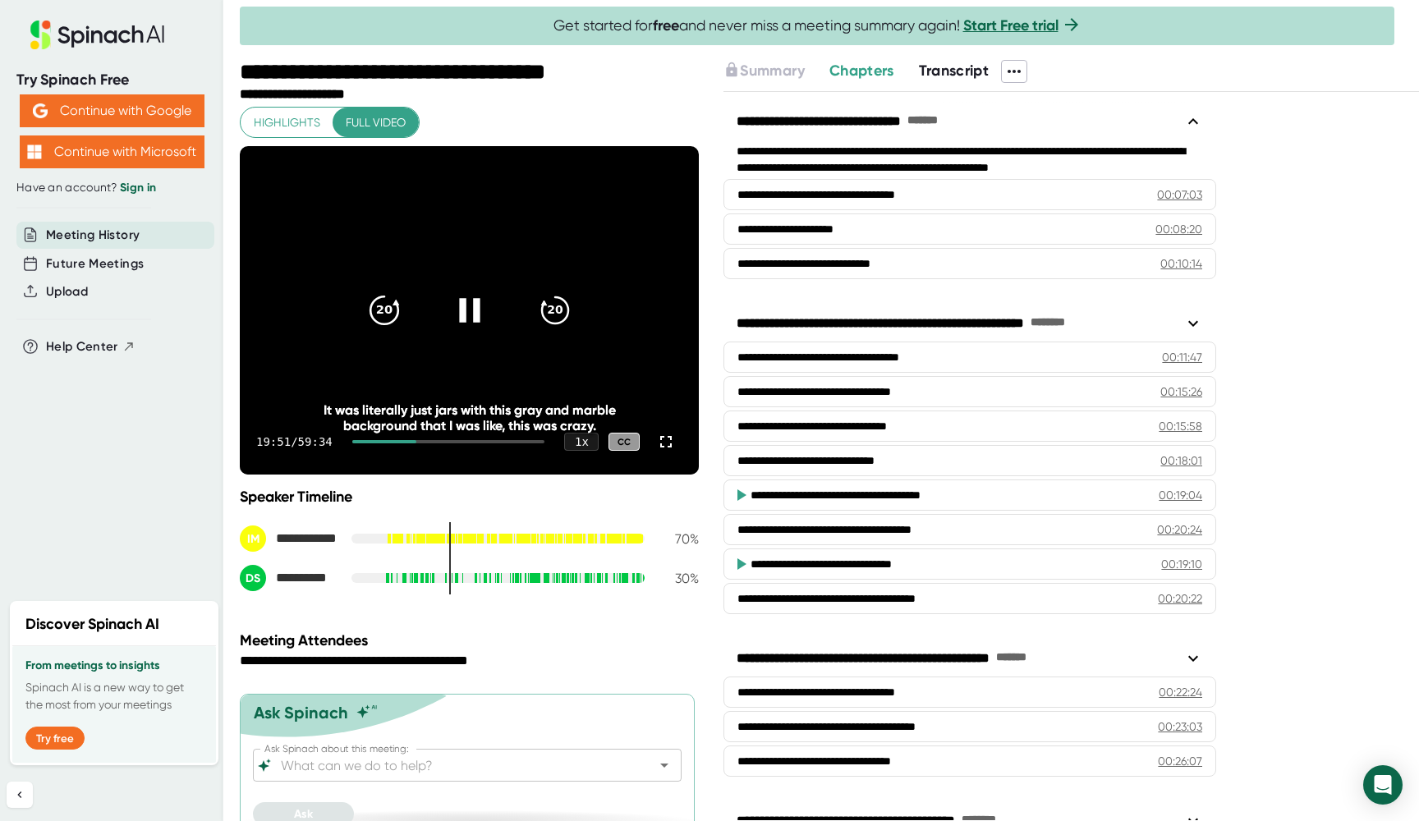 The image size is (1419, 821). I want to click on div: Try Spinach Free, so click(112, 80).